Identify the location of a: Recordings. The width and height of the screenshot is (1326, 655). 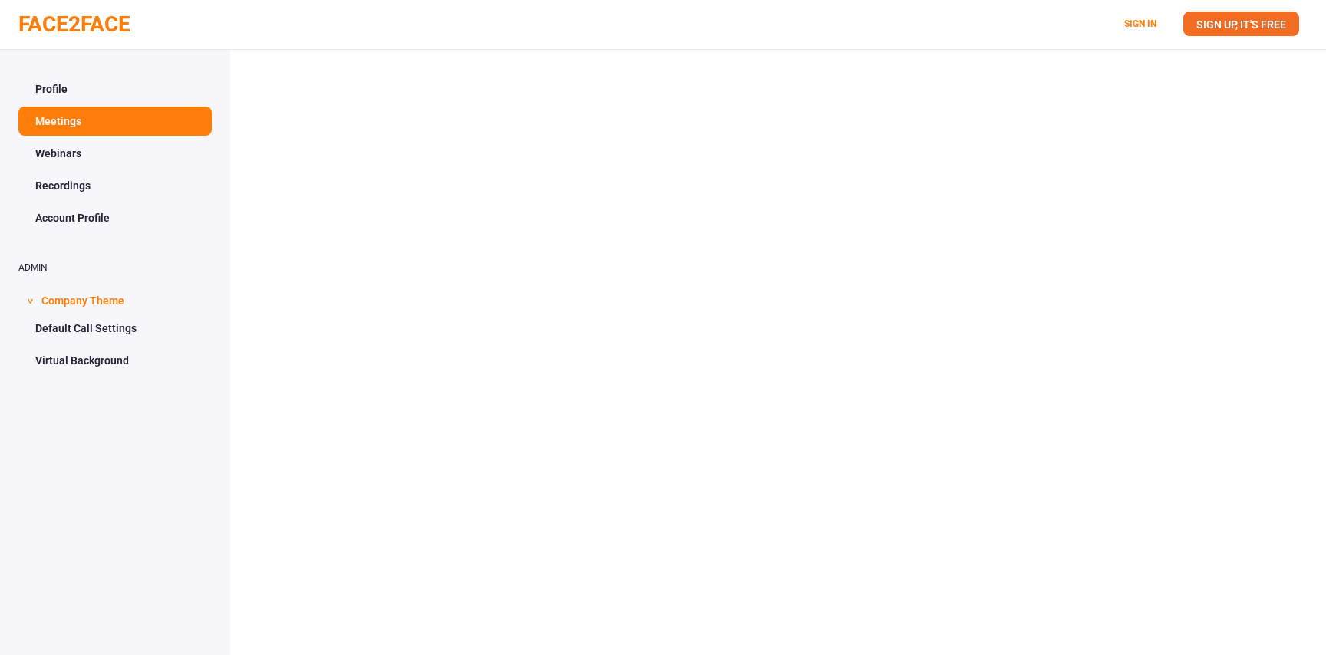
(115, 186).